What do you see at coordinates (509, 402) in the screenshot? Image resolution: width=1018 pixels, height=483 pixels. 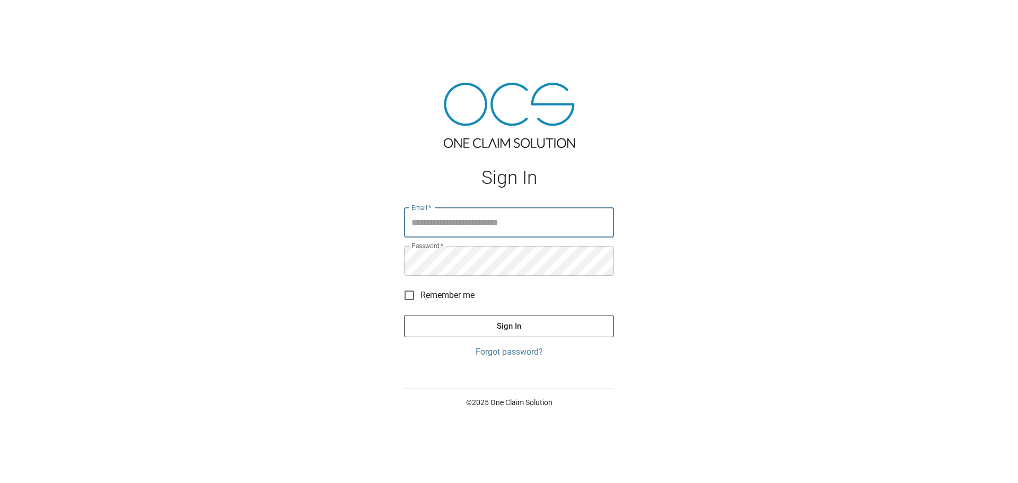 I see `p: © 2025 One Claim Solution` at bounding box center [509, 402].